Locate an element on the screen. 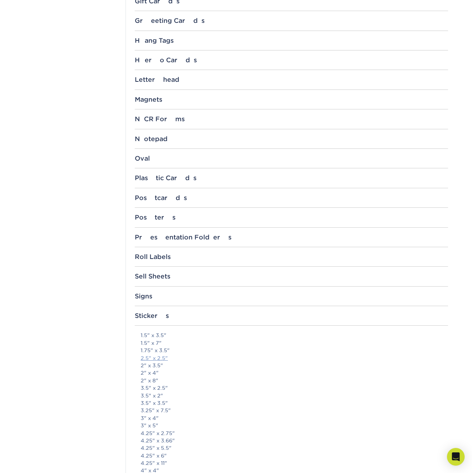 The image size is (472, 473). div: Roll Labels is located at coordinates (291, 257).